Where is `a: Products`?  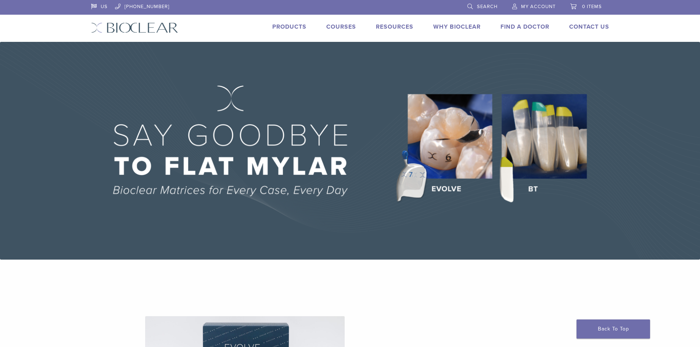 a: Products is located at coordinates (289, 27).